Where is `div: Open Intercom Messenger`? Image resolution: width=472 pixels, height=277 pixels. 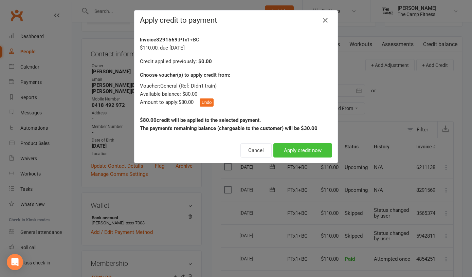
div: Open Intercom Messenger is located at coordinates (15, 262).